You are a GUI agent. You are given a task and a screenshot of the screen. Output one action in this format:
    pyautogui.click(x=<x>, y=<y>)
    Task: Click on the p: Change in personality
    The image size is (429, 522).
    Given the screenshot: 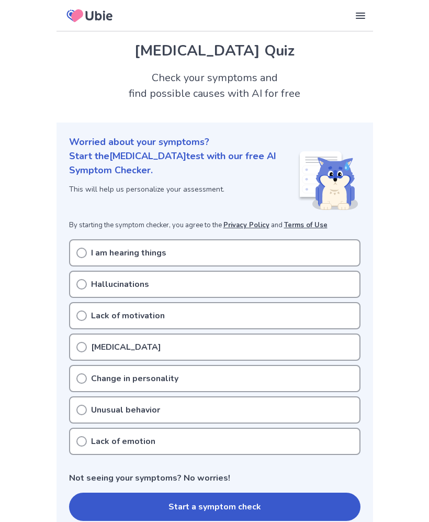 What is the action you would take?
    pyautogui.click(x=135, y=379)
    